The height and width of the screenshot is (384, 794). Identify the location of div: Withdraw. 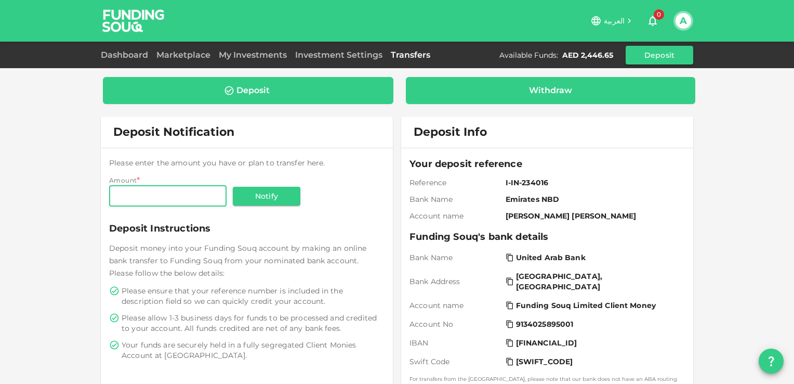
(550, 90).